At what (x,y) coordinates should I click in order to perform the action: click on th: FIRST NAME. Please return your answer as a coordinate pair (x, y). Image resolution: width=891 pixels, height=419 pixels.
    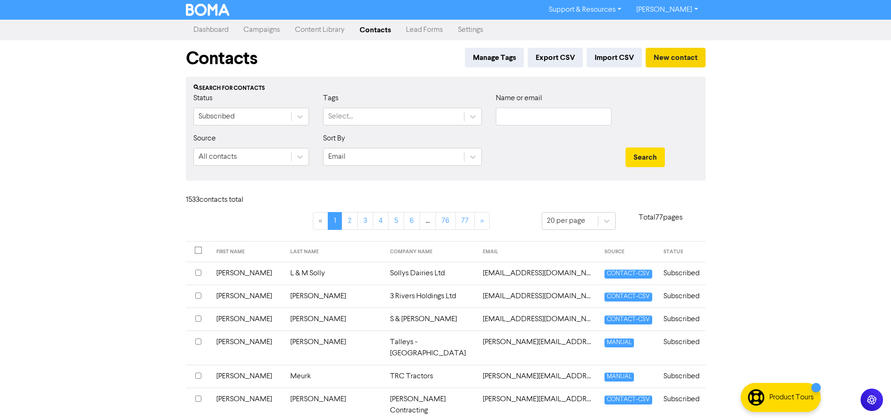
    Looking at the image, I should click on (248, 252).